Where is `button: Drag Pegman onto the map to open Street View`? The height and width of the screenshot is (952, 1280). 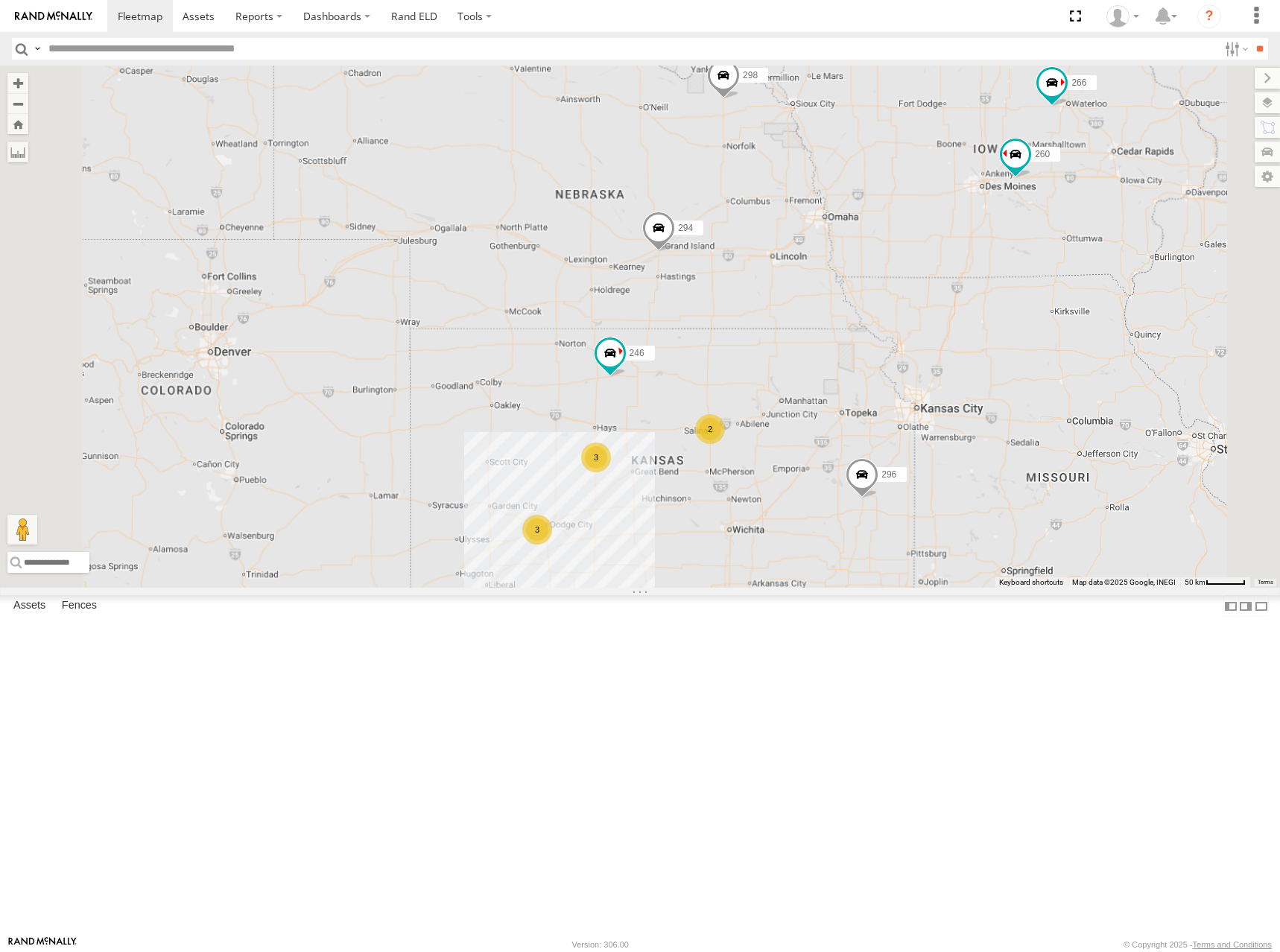 button: Drag Pegman onto the map to open Street View is located at coordinates (22, 530).